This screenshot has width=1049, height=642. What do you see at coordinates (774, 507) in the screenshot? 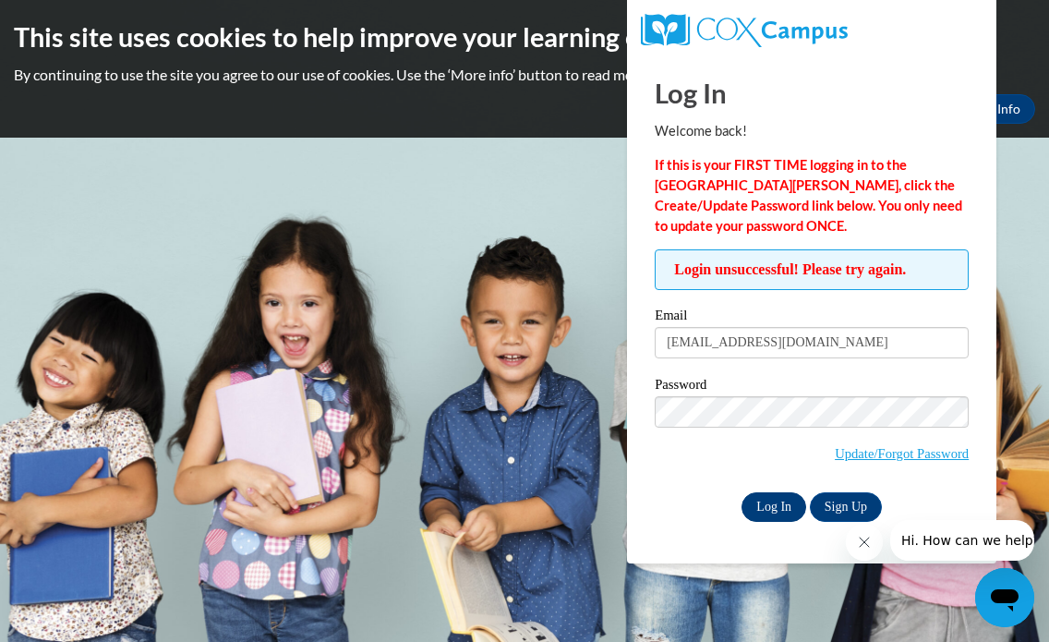
I see `input: Log In` at bounding box center [774, 507].